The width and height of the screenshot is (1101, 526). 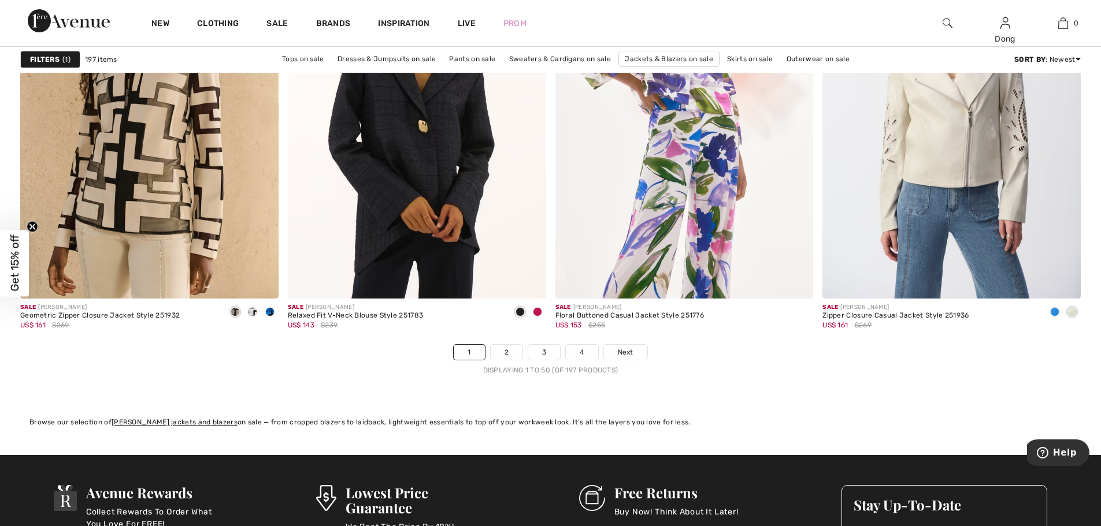 I want to click on div: Midnight Blue, so click(x=520, y=313).